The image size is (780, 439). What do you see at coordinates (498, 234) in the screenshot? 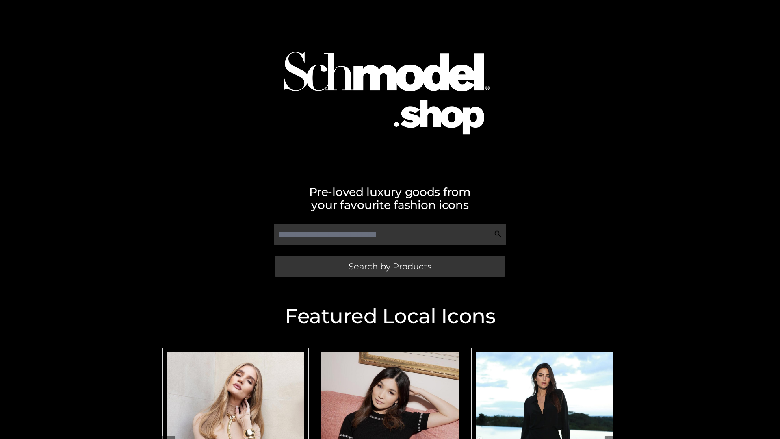
I see `img: Search Icon` at bounding box center [498, 234].